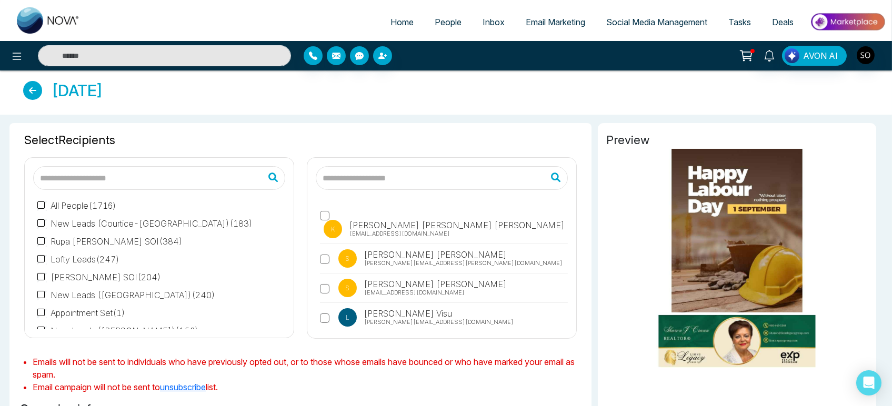 This screenshot has width=892, height=406. Describe the element at coordinates (309, 368) in the screenshot. I see `li: Emails will not be sent to individuals who have previously opted out, or to those whose emails ha...` at that location.